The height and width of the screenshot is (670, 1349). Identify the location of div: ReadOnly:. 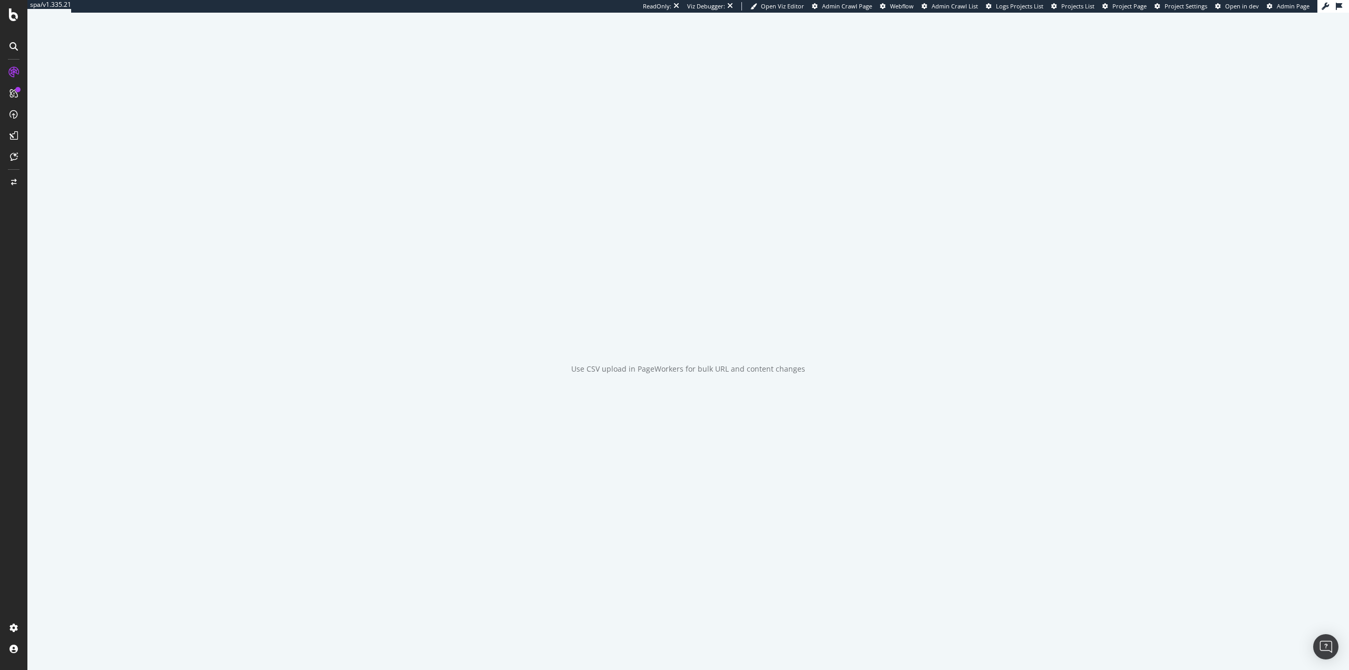
(657, 6).